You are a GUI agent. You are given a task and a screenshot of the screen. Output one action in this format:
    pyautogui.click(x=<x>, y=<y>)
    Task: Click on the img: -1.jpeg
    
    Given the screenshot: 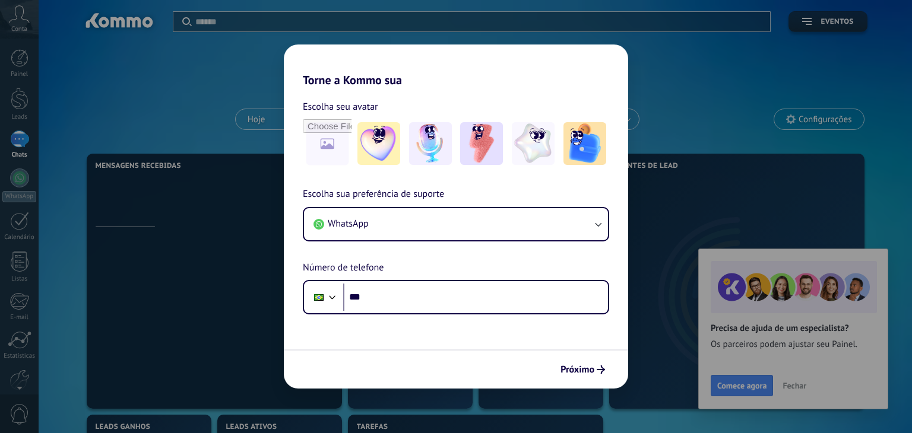 What is the action you would take?
    pyautogui.click(x=379, y=144)
    